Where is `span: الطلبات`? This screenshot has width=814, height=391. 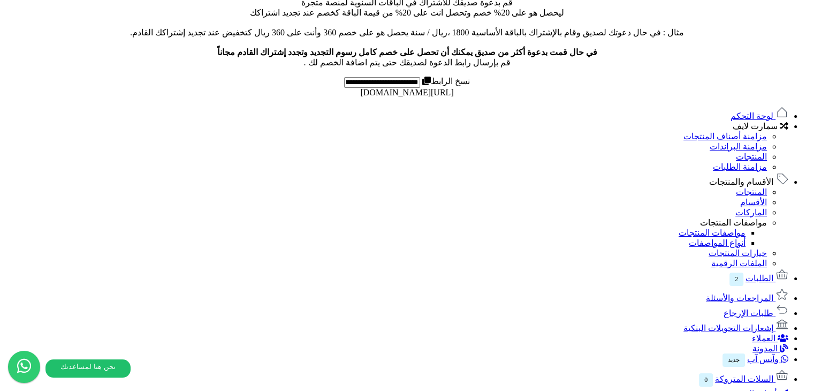 span: الطلبات is located at coordinates (751, 278).